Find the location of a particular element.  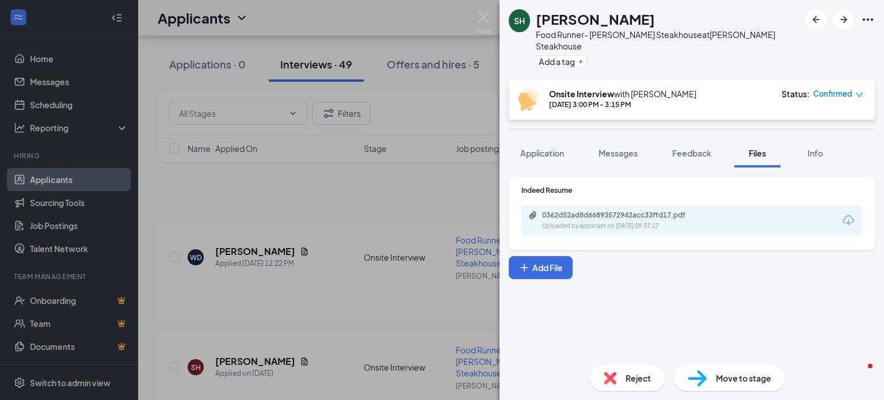

svg: ArrowLeftNew is located at coordinates (816, 20).